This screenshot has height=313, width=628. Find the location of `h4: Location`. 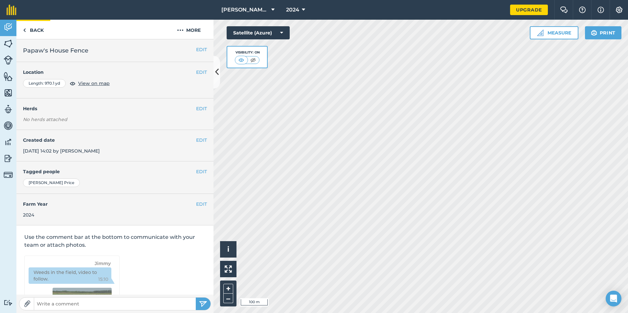

h4: Location is located at coordinates (115, 72).